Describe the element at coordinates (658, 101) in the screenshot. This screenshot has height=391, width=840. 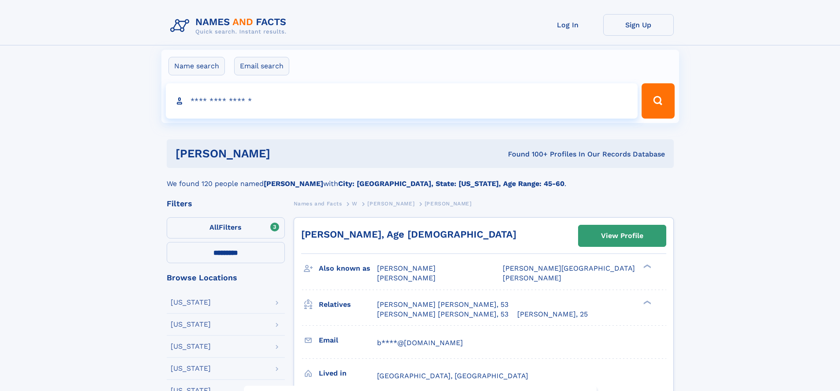
I see `button: Search Button` at that location.